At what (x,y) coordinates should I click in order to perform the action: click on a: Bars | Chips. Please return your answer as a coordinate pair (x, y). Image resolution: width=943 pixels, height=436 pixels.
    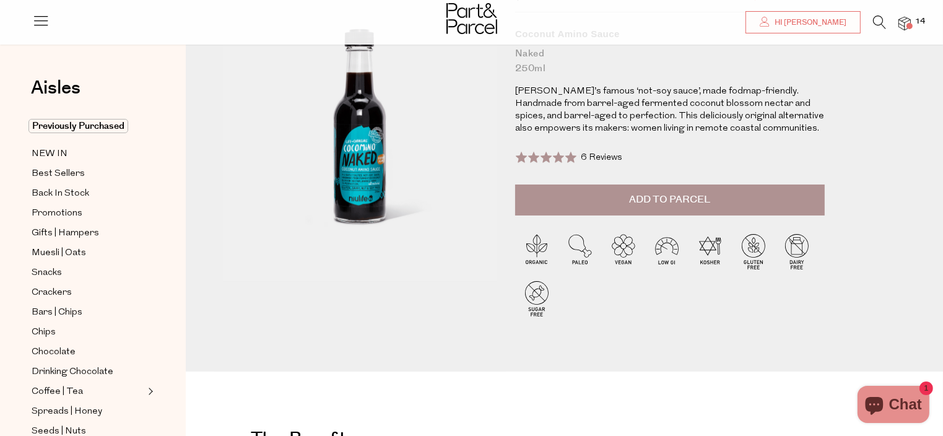
    Looking at the image, I should click on (88, 312).